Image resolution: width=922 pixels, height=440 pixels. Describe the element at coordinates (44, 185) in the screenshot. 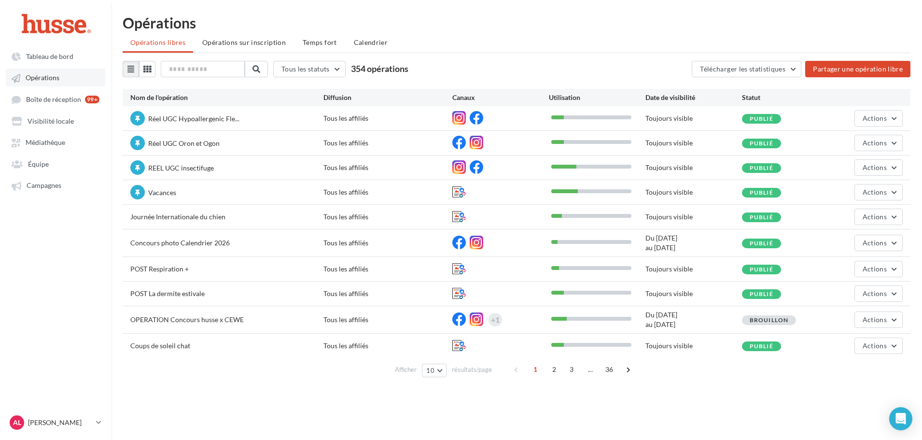

I see `span: Campagnes` at that location.